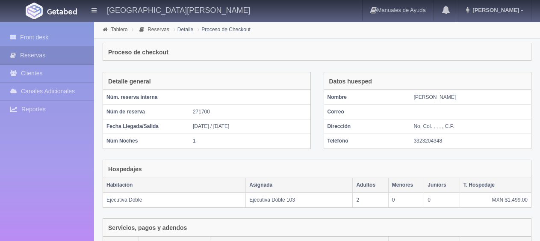 This screenshot has width=540, height=241. What do you see at coordinates (250, 112) in the screenshot?
I see `td: 271700` at bounding box center [250, 112].